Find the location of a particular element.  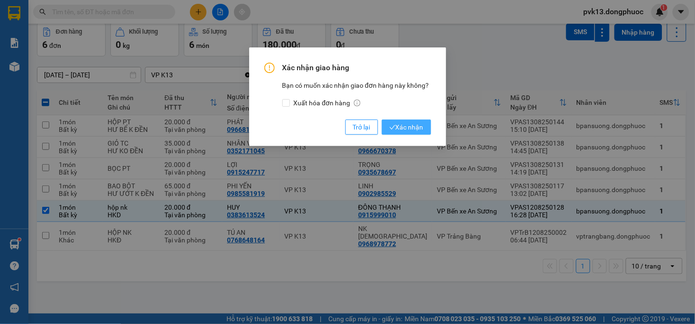

span: Xuất hóa đơn hàng is located at coordinates (328, 103).